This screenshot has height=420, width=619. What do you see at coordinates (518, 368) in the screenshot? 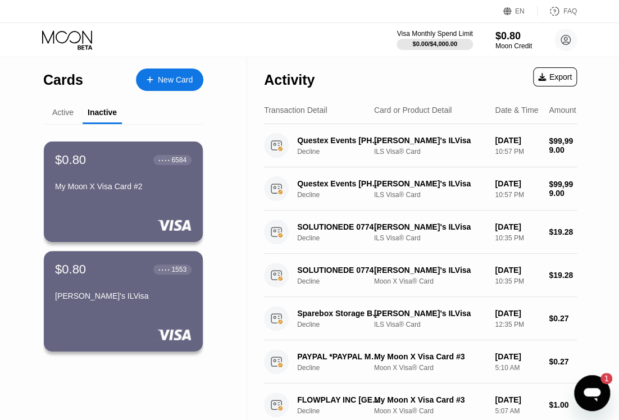
I see `div: 5:10 AM` at bounding box center [518, 368].